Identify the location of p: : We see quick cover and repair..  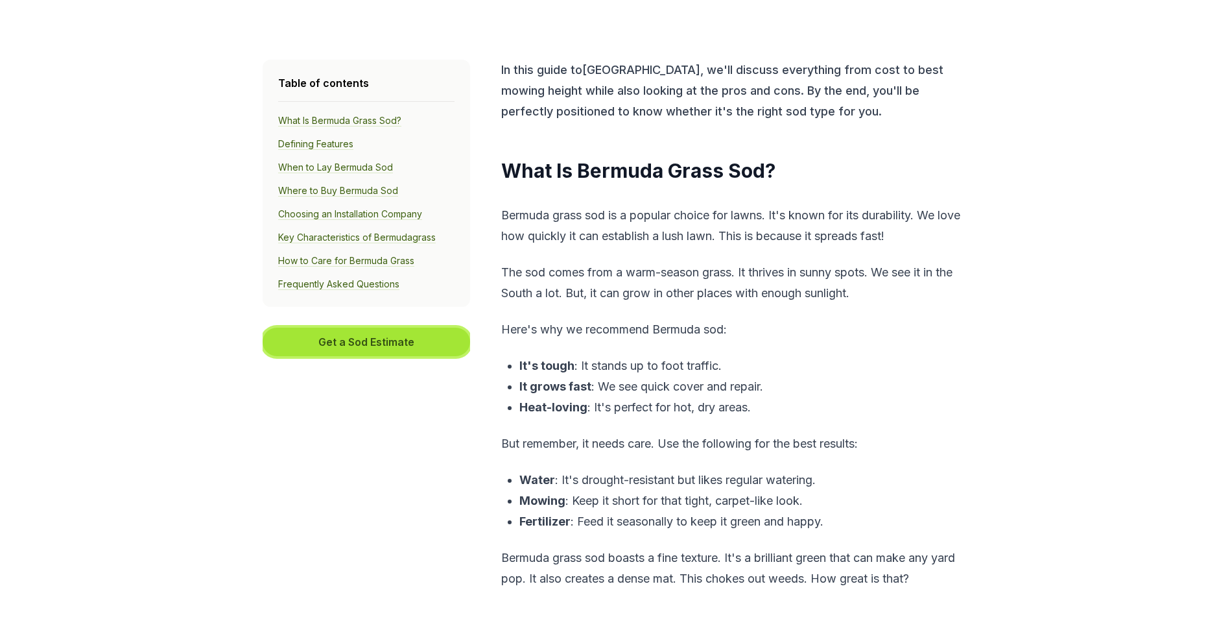
(742, 386).